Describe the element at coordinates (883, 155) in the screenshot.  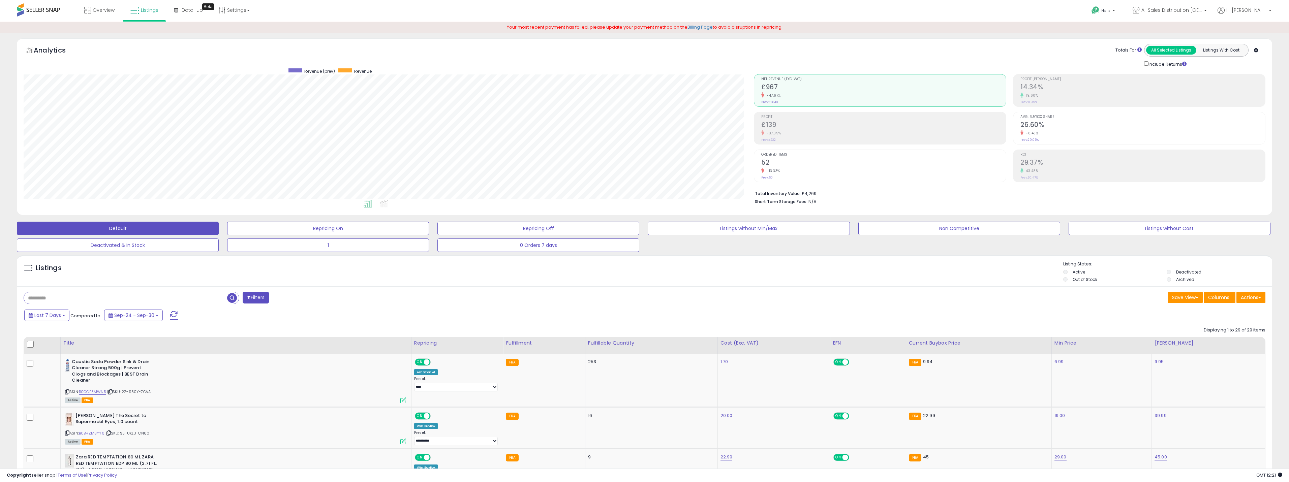
I see `span: Ordered Items` at that location.